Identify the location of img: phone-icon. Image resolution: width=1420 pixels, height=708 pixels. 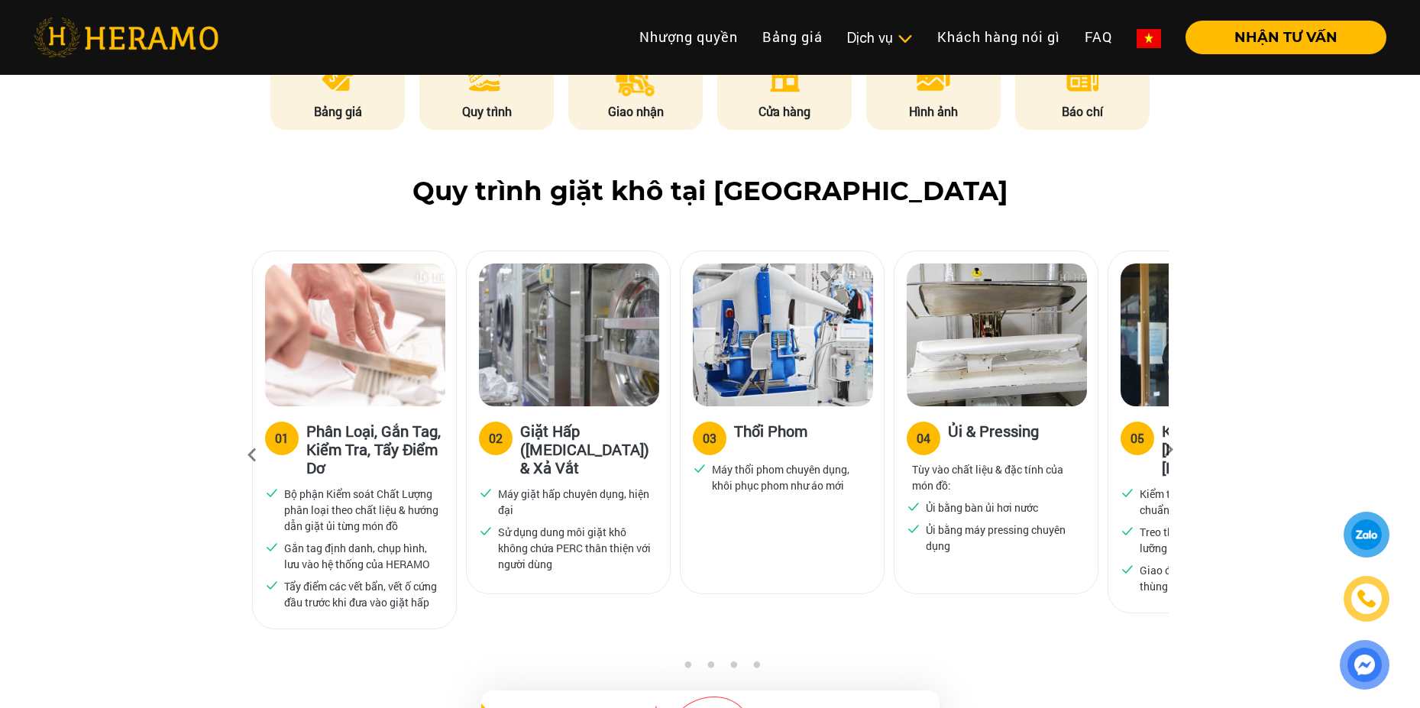
(1367, 599).